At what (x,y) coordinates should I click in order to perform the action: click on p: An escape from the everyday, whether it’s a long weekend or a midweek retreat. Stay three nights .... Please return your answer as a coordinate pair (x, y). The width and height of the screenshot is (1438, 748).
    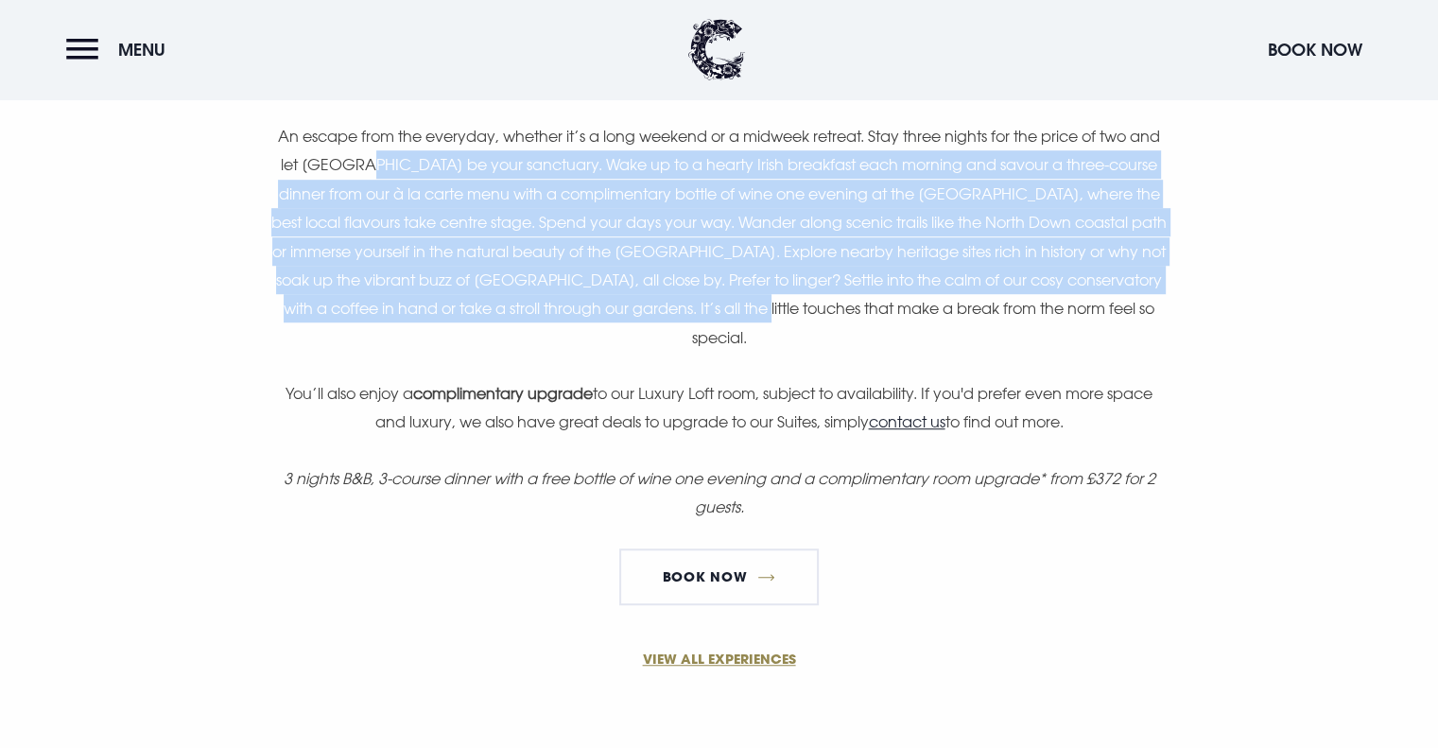
    Looking at the image, I should click on (719, 236).